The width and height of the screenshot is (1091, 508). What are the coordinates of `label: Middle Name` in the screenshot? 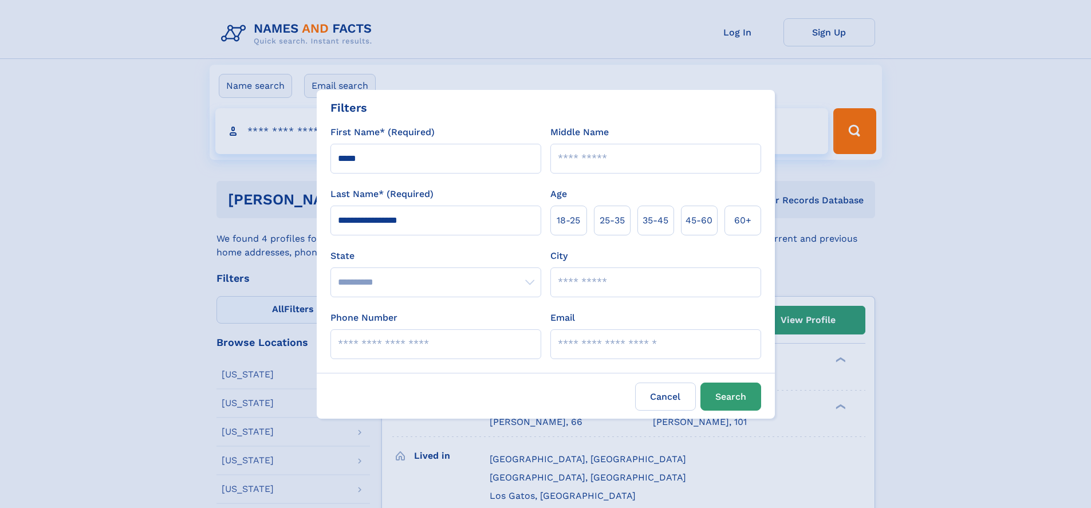 It's located at (580, 132).